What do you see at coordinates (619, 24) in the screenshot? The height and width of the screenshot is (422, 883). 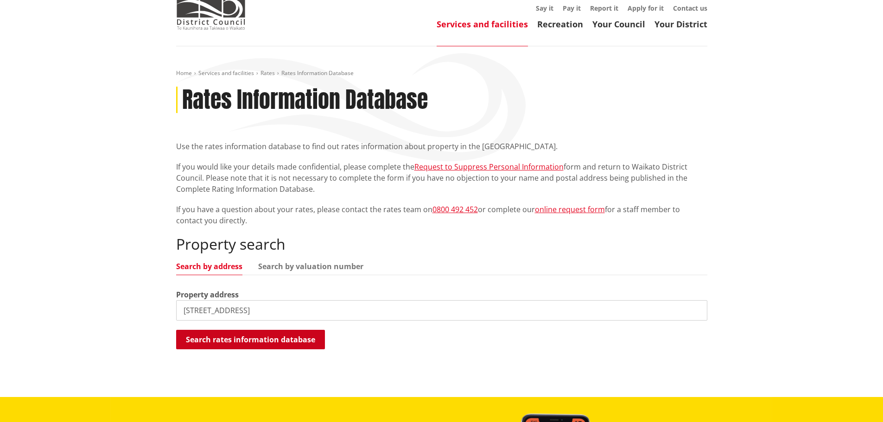 I see `a: Your Council` at bounding box center [619, 24].